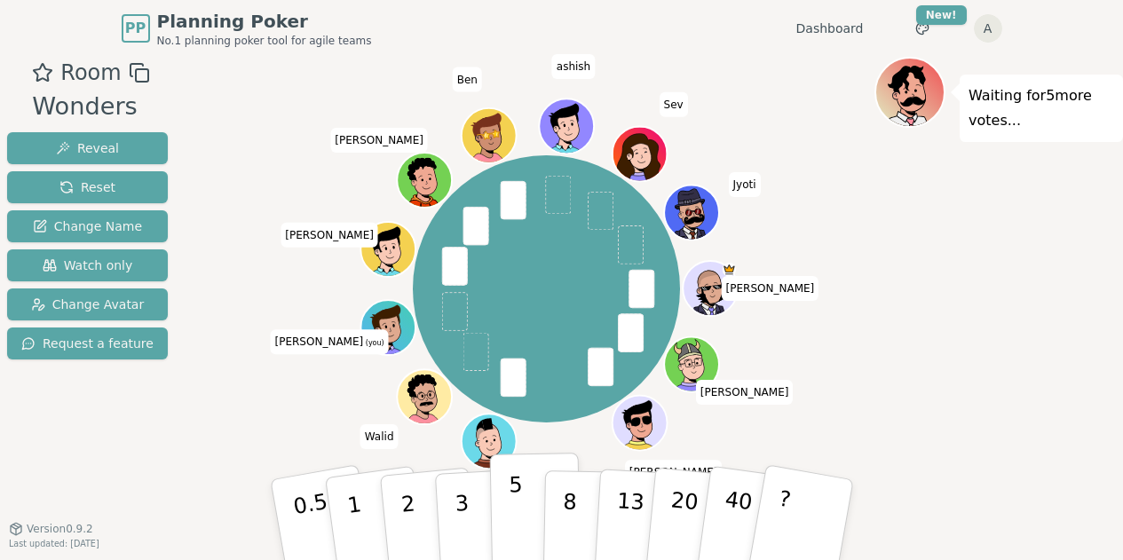 The image size is (1123, 560). What do you see at coordinates (388, 327) in the screenshot?
I see `button: Click to change your avatar` at bounding box center [388, 327].